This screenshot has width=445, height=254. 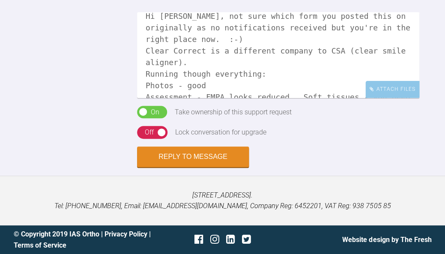 What do you see at coordinates (126, 234) in the screenshot?
I see `a: Privacy Policy` at bounding box center [126, 234].